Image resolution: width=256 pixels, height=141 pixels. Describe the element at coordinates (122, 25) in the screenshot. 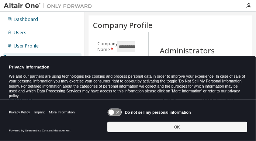

I see `span: Company Profile` at that location.